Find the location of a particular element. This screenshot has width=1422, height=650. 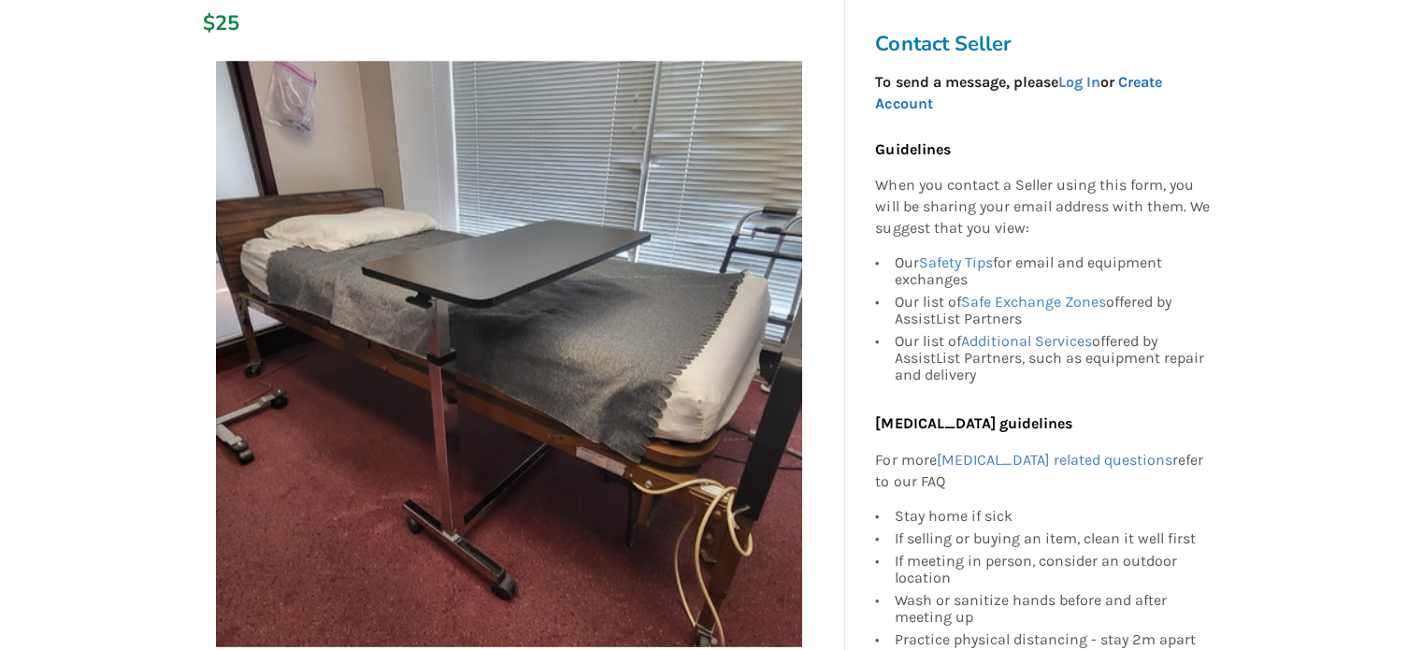

div: Our for email and equipment exchanges is located at coordinates (1051, 272).